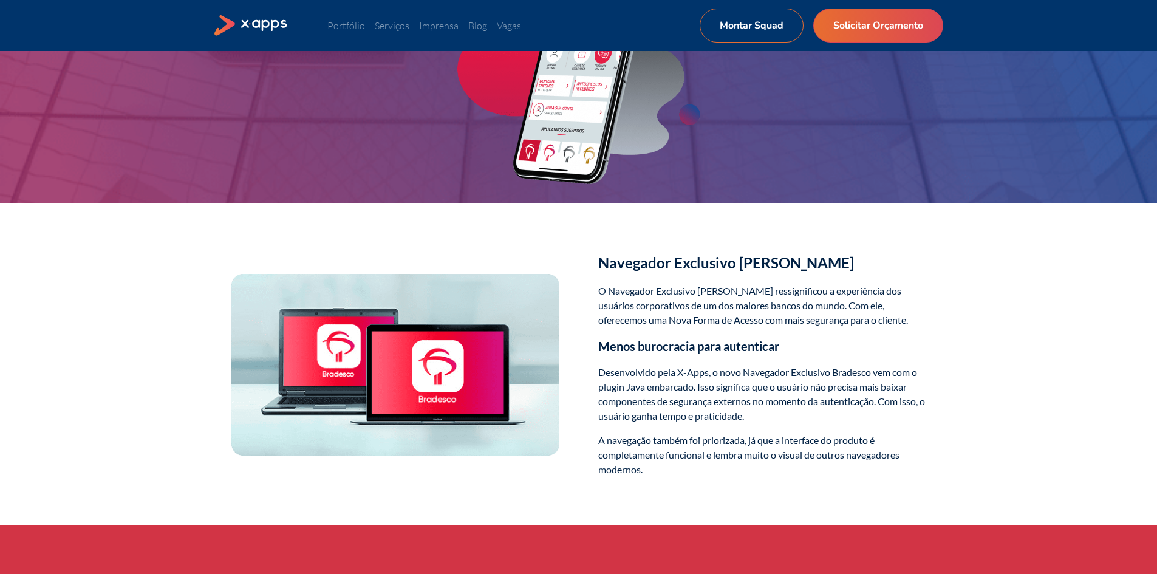  Describe the element at coordinates (392, 25) in the screenshot. I see `a: Serviços` at that location.